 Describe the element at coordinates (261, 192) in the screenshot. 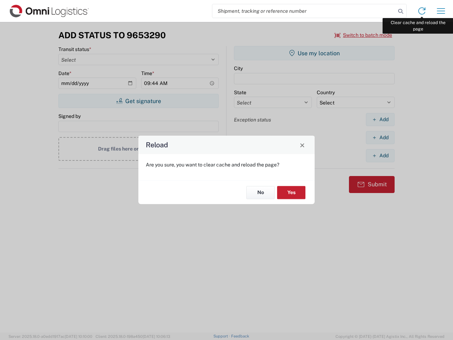

I see `button: No` at that location.